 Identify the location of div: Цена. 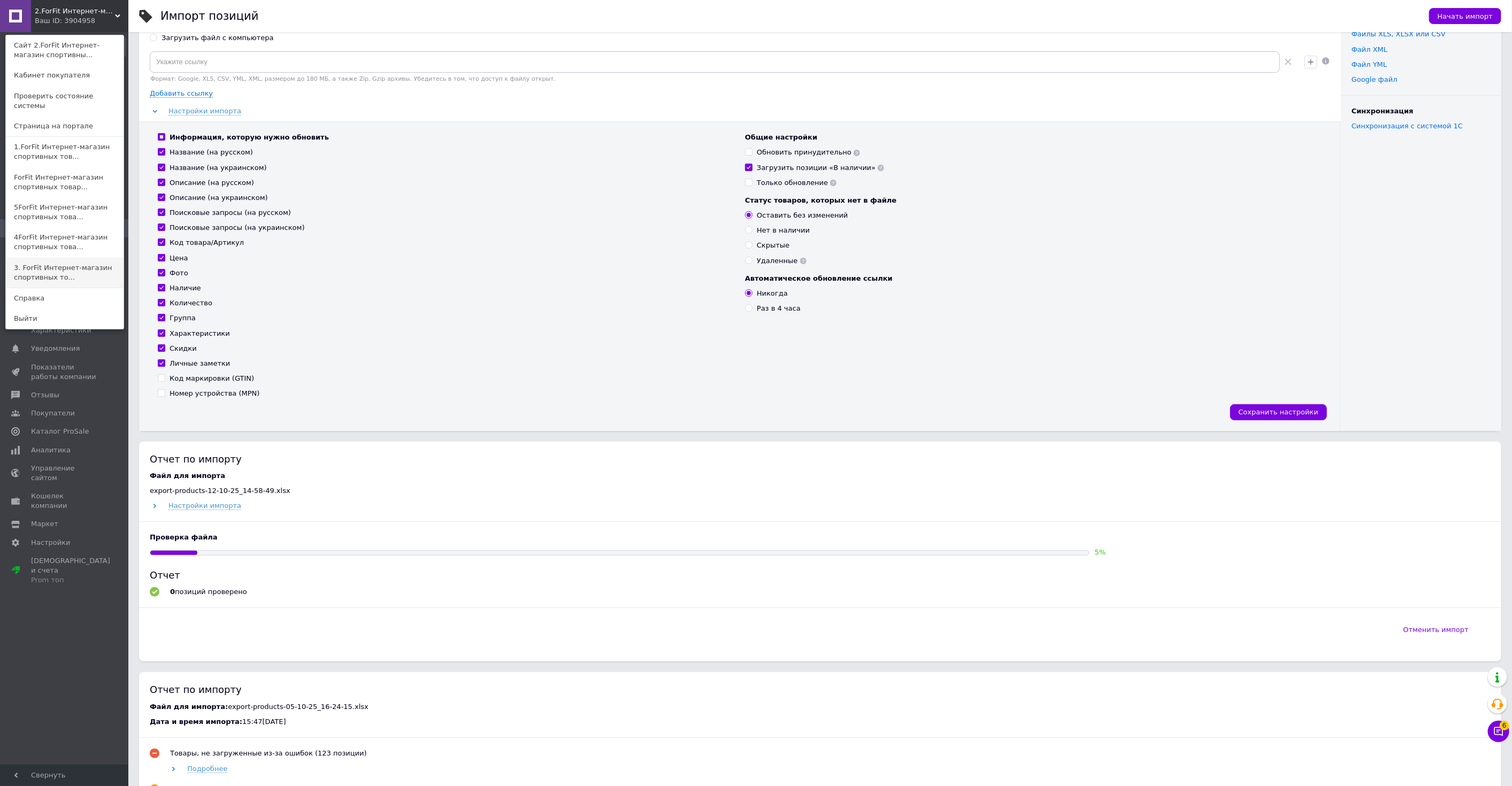
(178, 258).